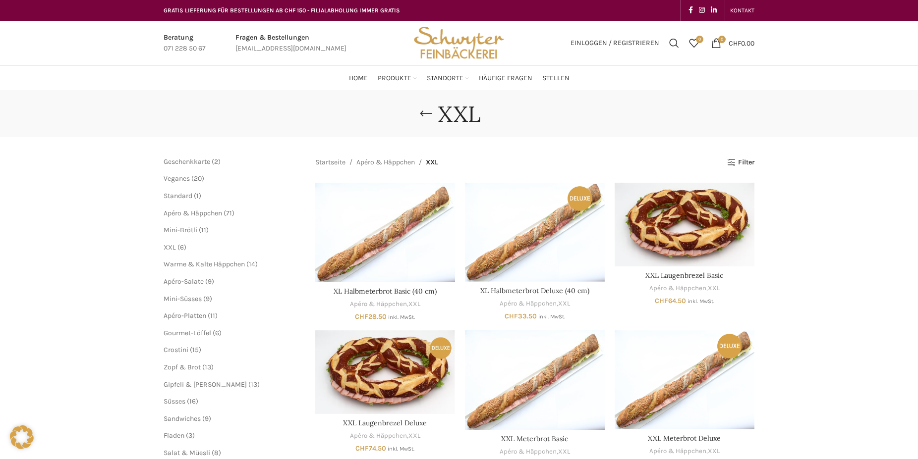  I want to click on a: KONTAKT, so click(742, 10).